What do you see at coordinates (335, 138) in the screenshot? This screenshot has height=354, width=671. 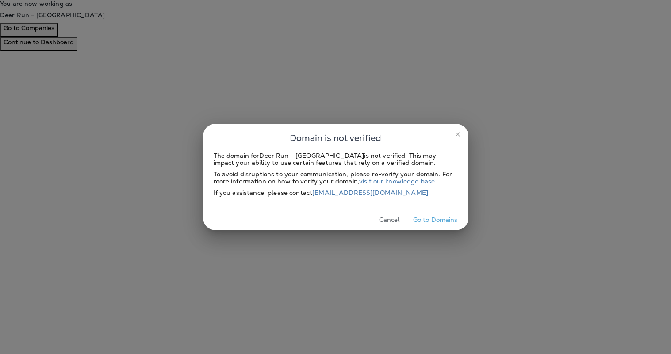 I see `span: Domain is not verified` at bounding box center [335, 138].